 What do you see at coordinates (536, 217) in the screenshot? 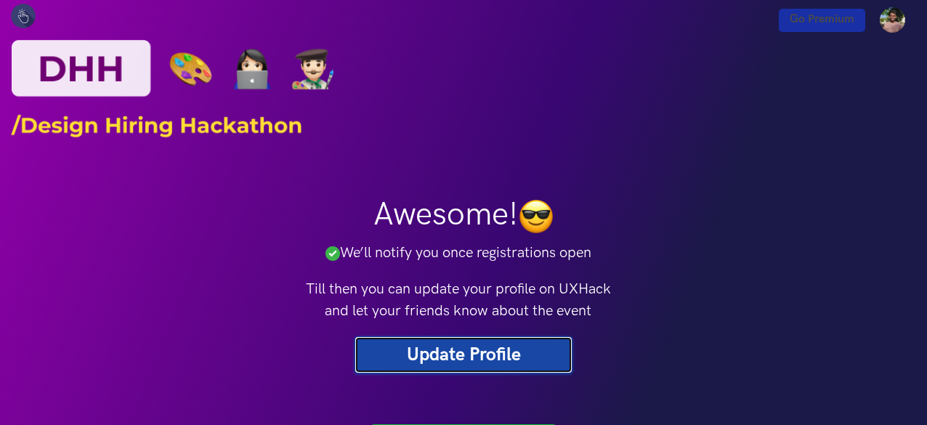
I see `img: smiley_sunglasses.png` at bounding box center [536, 217].